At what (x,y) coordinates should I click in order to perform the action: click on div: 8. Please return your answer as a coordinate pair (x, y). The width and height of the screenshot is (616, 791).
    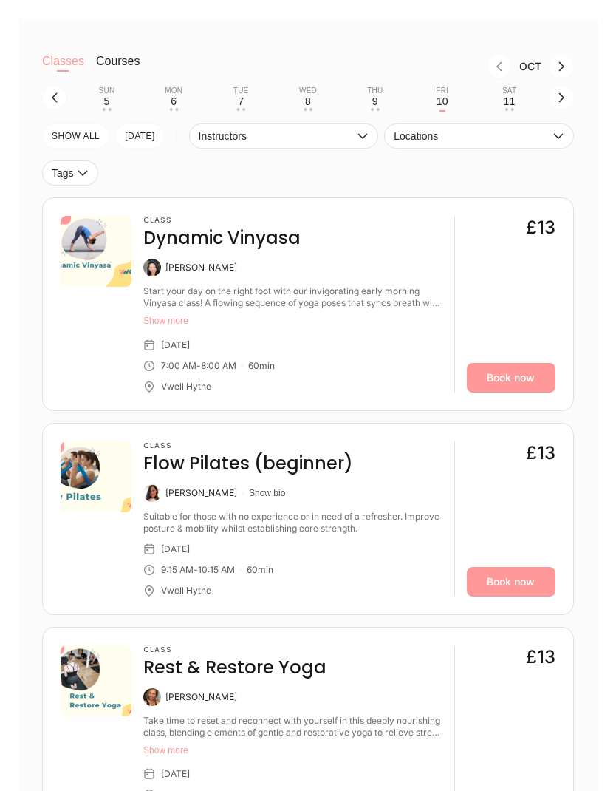
    Looking at the image, I should click on (308, 101).